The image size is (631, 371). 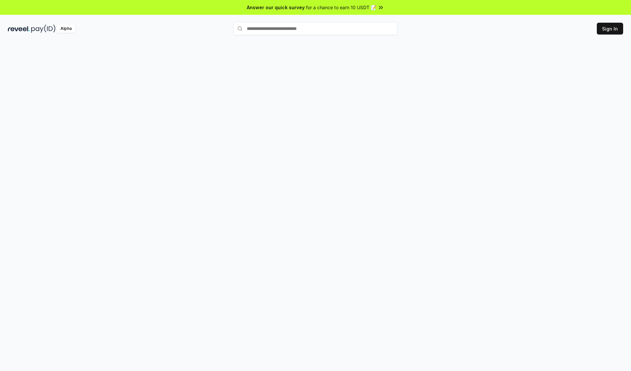 What do you see at coordinates (66, 29) in the screenshot?
I see `div: Alpha` at bounding box center [66, 29].